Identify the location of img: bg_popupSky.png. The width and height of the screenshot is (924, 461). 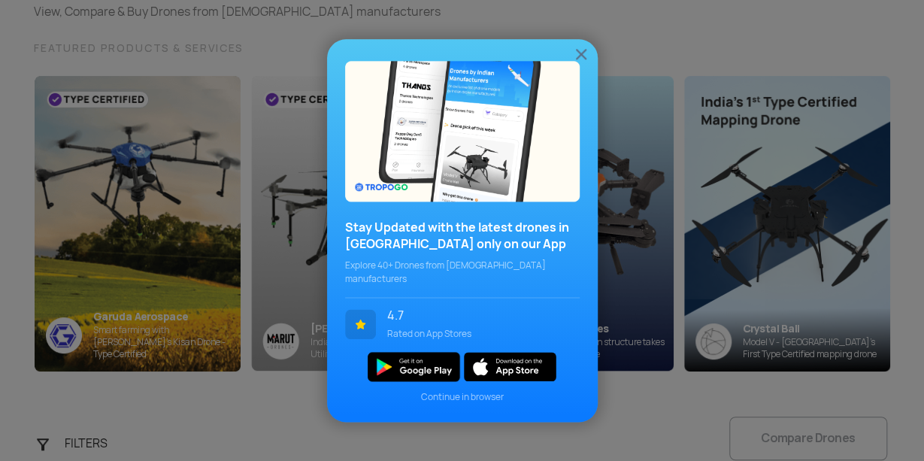
(462, 131).